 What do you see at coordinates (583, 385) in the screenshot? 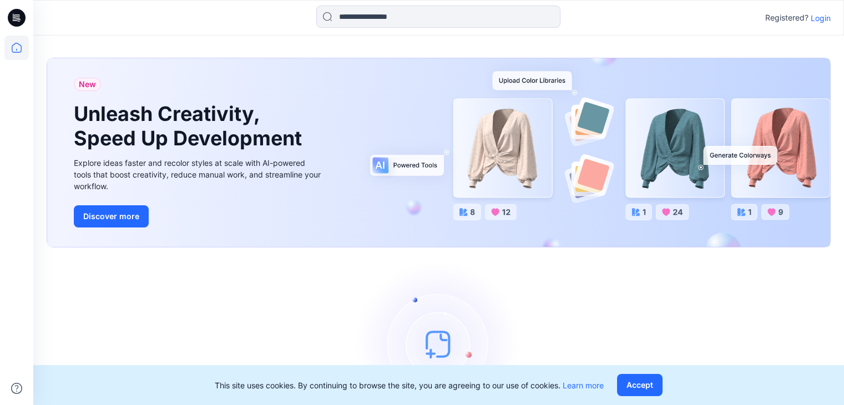
I see `a: Learn more` at bounding box center [583, 385].